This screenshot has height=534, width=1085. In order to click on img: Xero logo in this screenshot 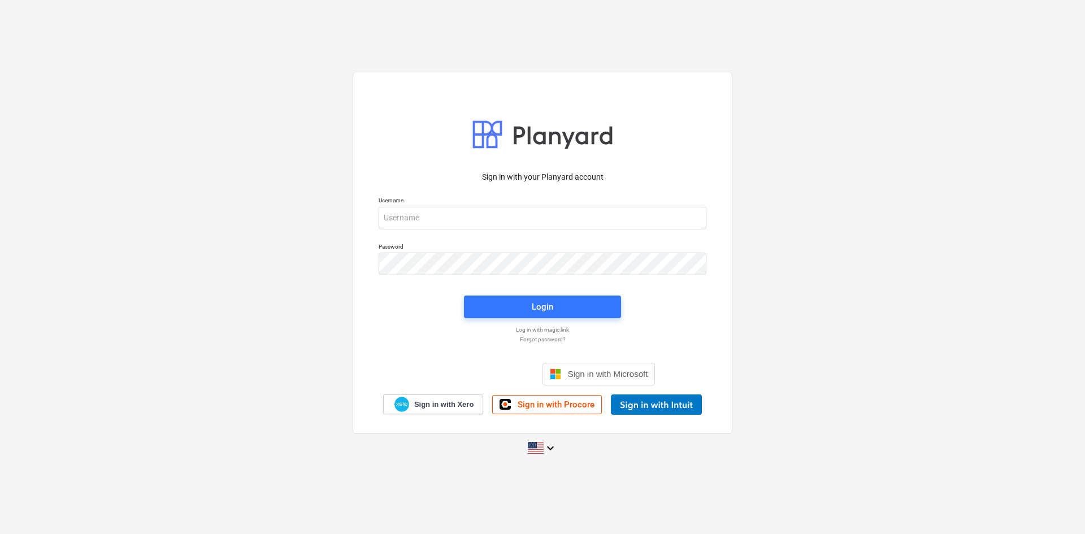, I will do `click(402, 404)`.